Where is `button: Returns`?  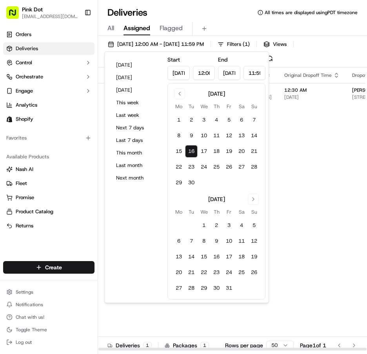
button: Returns is located at coordinates (49, 226).